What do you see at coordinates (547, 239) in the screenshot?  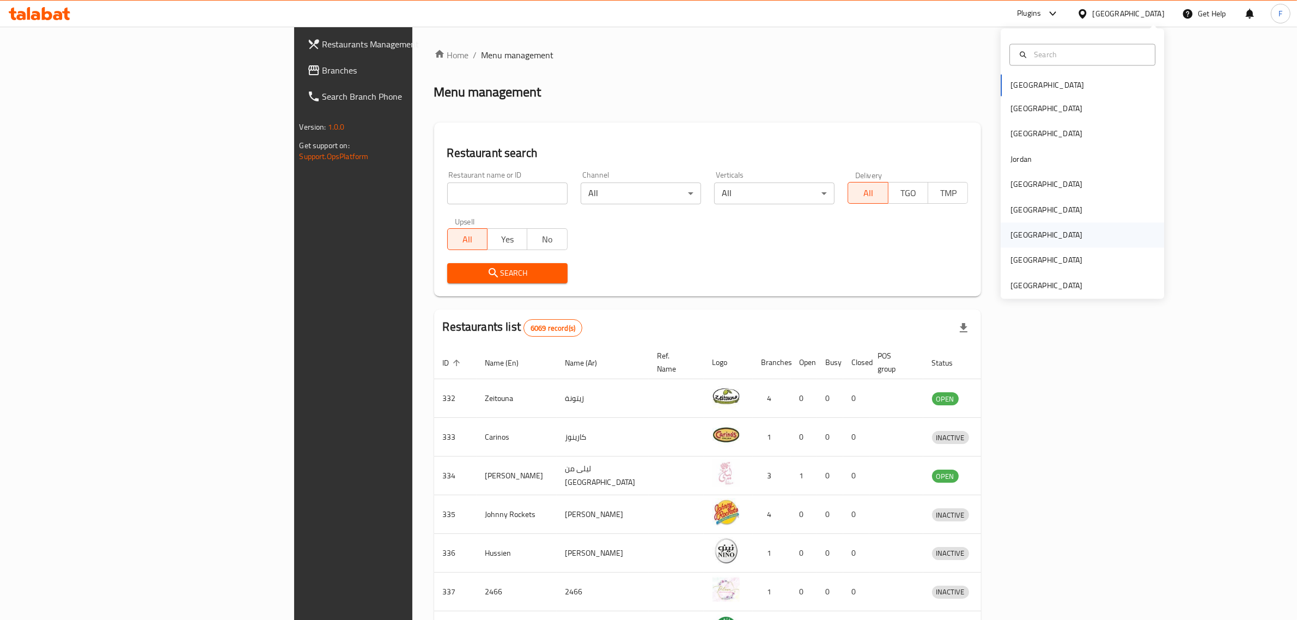 I see `span: No` at bounding box center [547, 239].